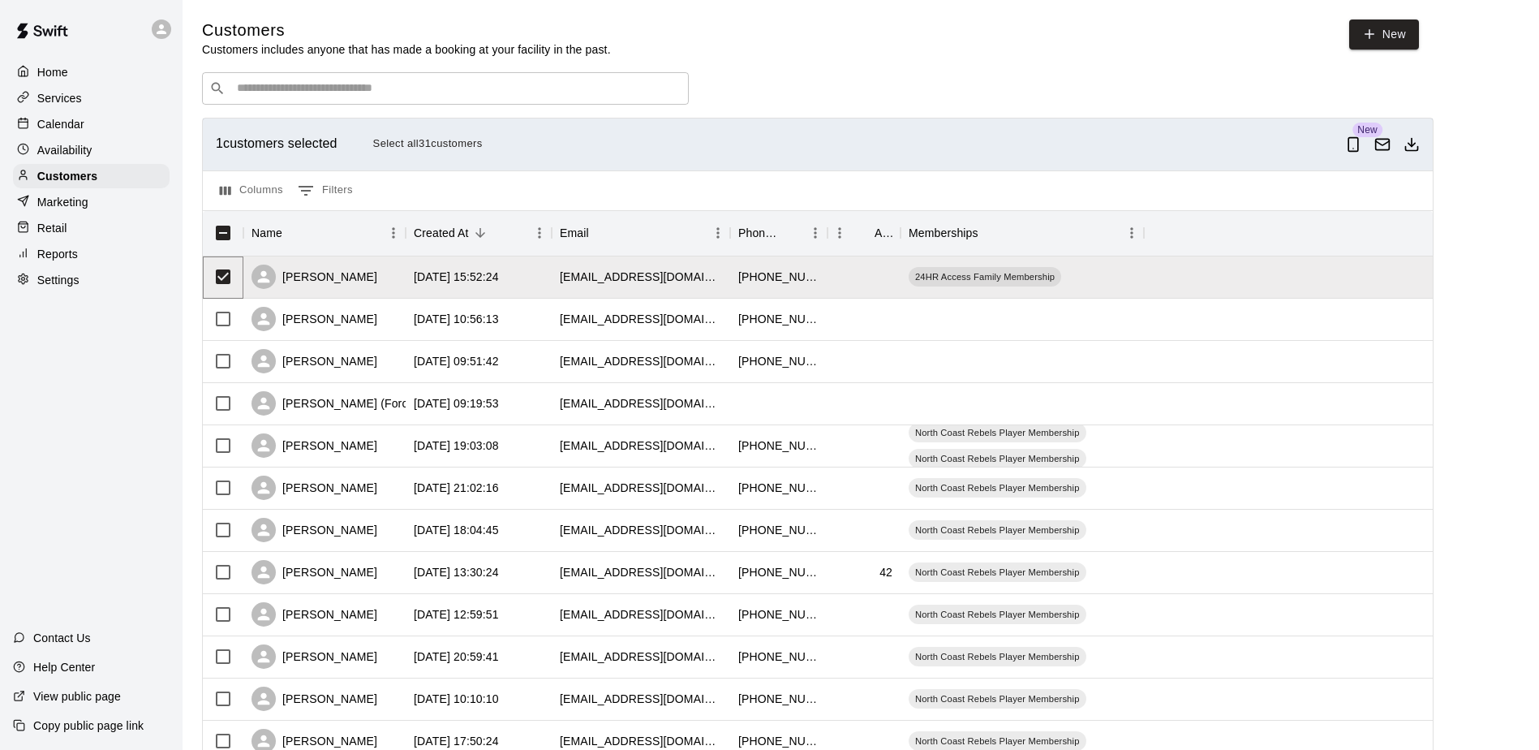 This screenshot has width=1539, height=750. What do you see at coordinates (91, 98) in the screenshot?
I see `div: Services` at bounding box center [91, 98].